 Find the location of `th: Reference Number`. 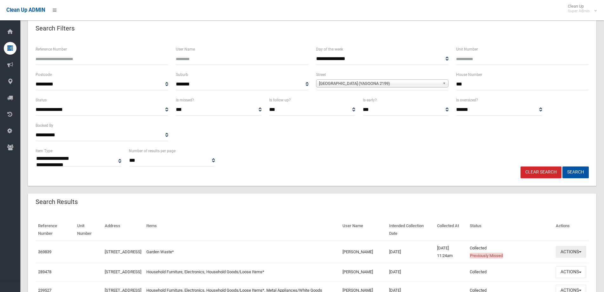

th: Reference Number is located at coordinates (55, 229).